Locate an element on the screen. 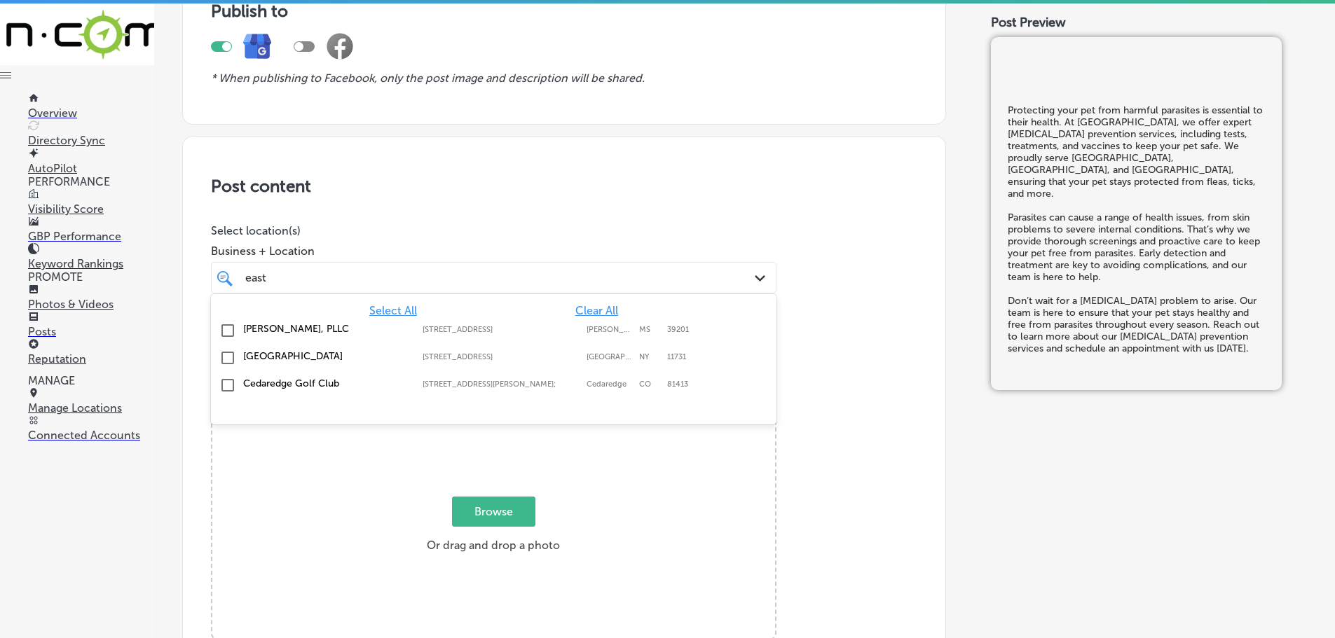 The image size is (1335, 638). a: Keyword Rankings is located at coordinates (91, 257).